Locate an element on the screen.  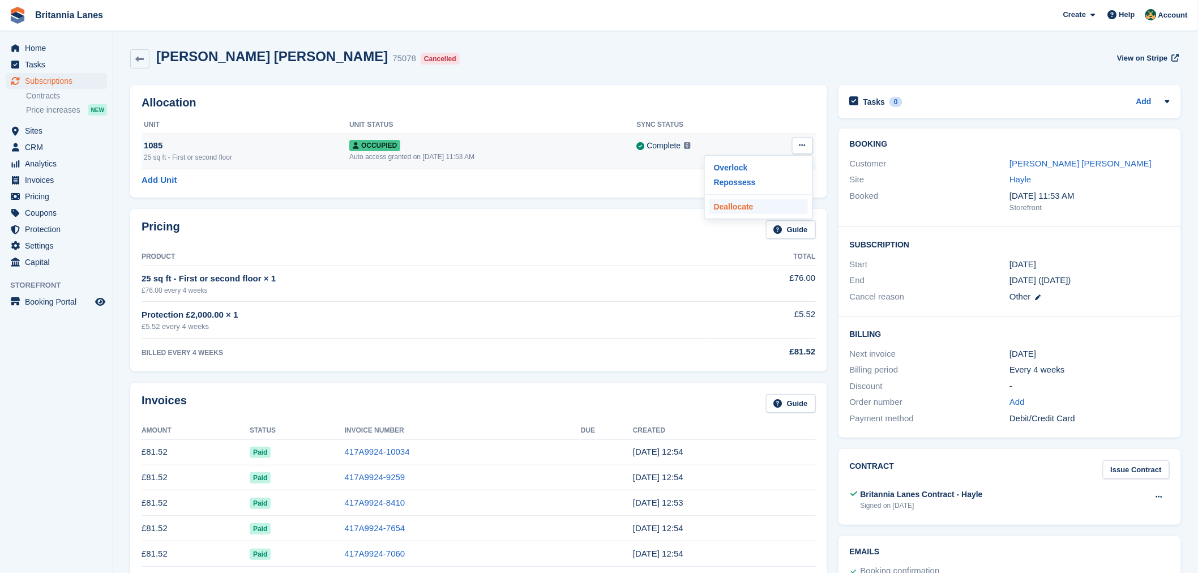
div: £76.00 every 4 weeks is located at coordinates (424, 290).